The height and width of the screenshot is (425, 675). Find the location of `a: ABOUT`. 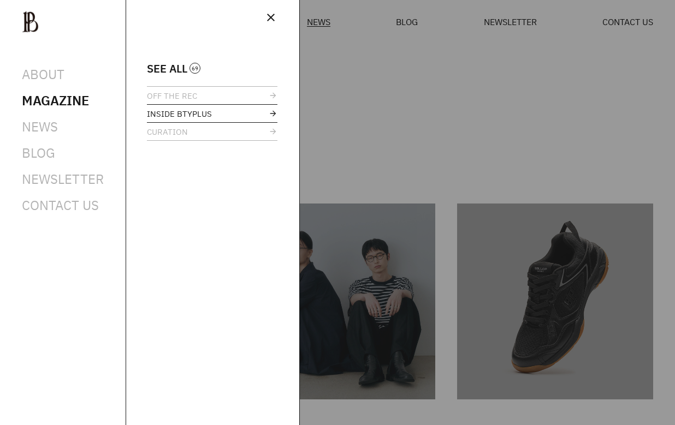

a: ABOUT is located at coordinates (43, 74).